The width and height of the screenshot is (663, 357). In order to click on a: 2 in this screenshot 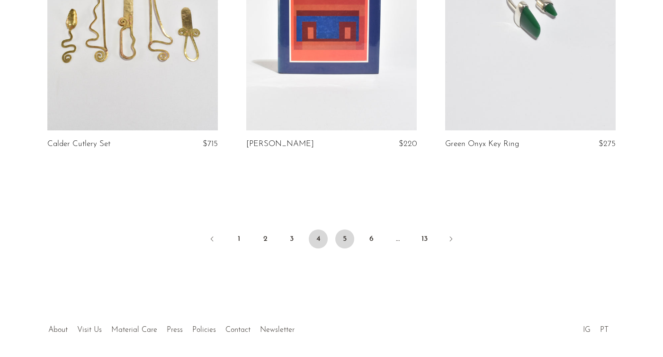, I will do `click(265, 239)`.